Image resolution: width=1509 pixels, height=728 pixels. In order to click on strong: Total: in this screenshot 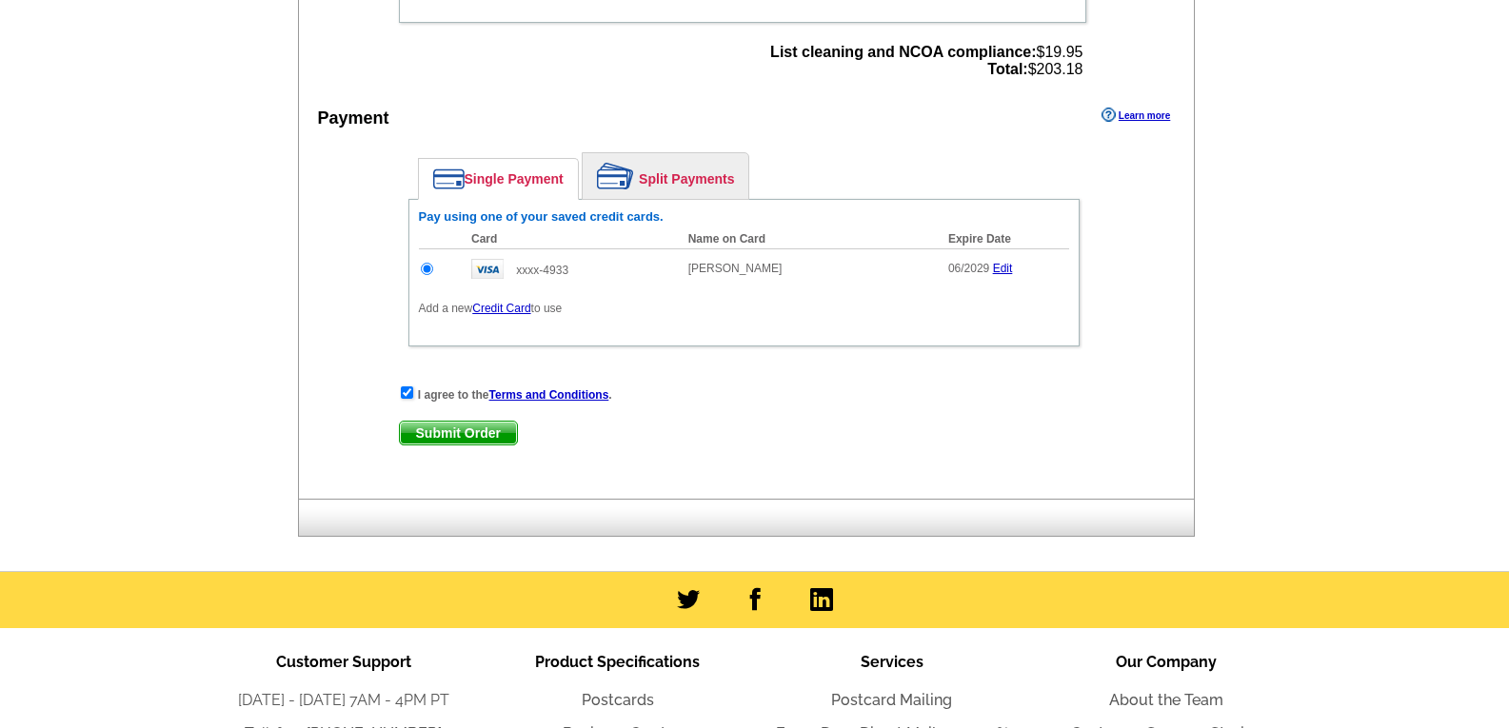, I will do `click(1007, 69)`.